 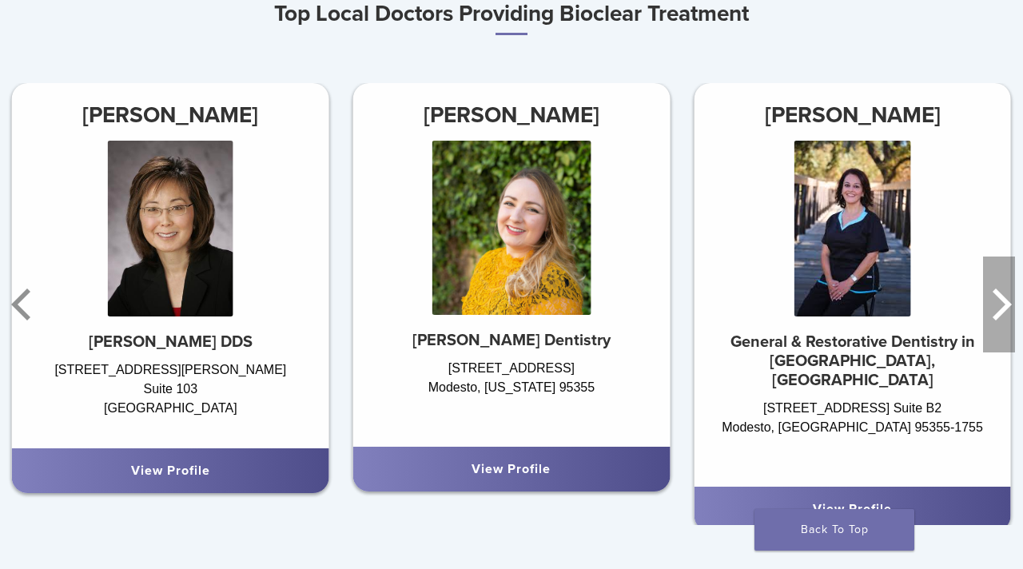 What do you see at coordinates (852, 229) in the screenshot?
I see `img: Dr. Sharokina Eshaghi` at bounding box center [852, 229].